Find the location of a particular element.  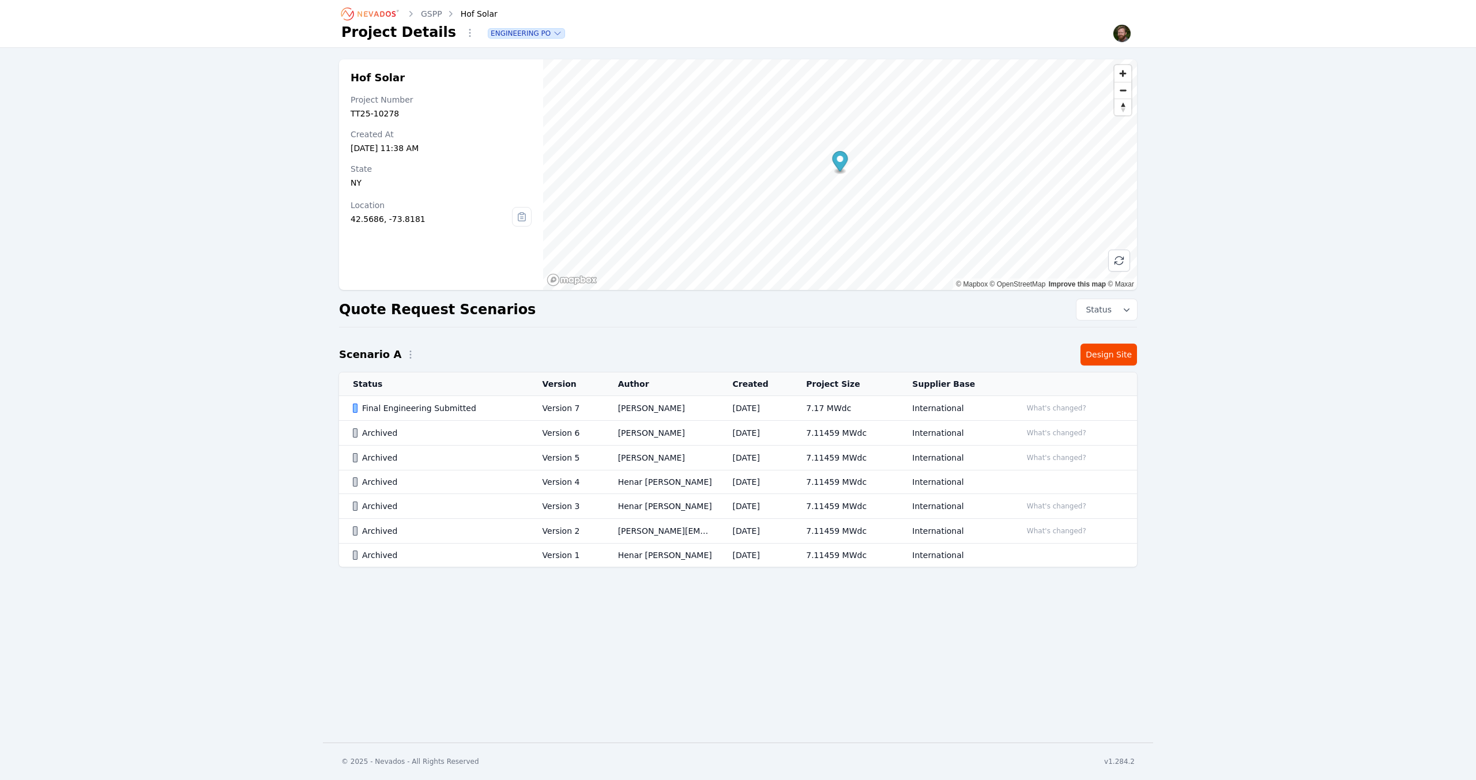

a: Mapbox is located at coordinates (972, 284).